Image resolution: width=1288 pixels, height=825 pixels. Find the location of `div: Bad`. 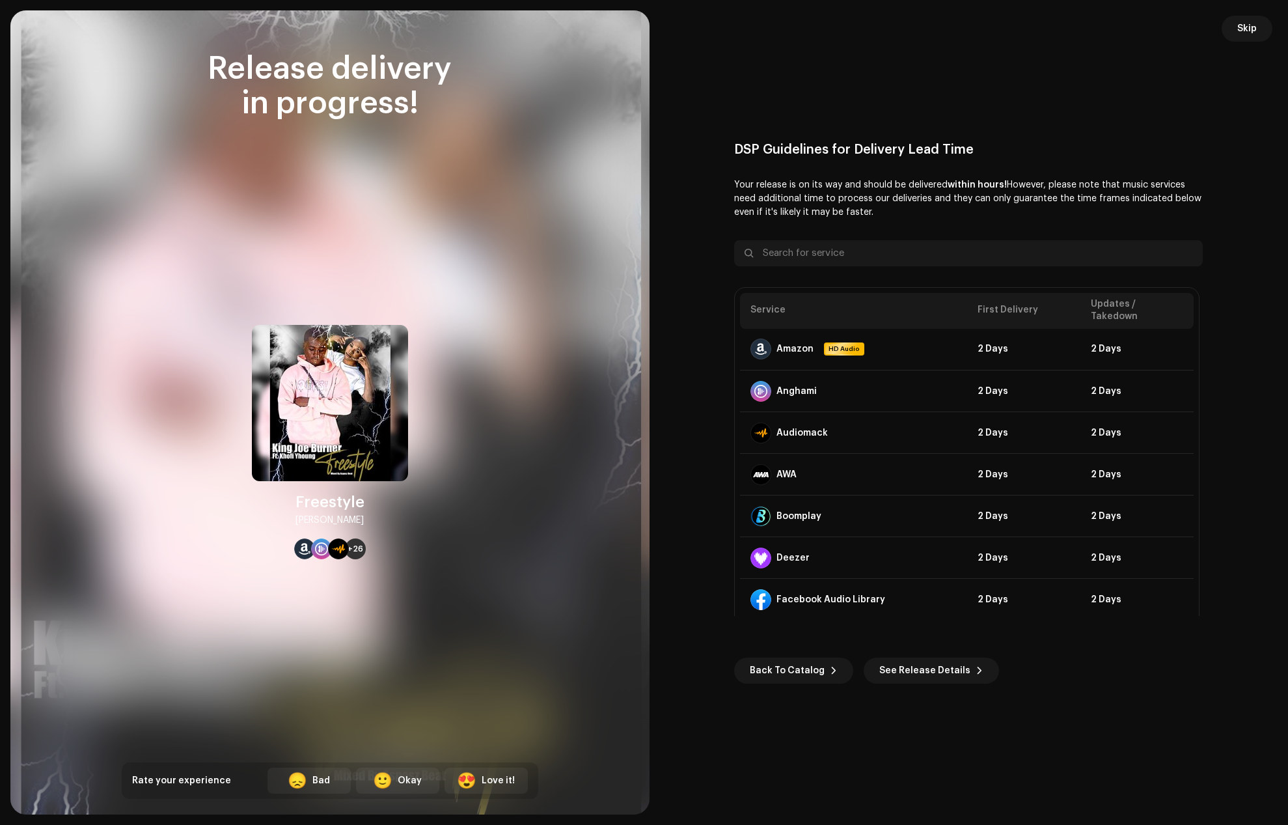

div: Bad is located at coordinates (321, 780).